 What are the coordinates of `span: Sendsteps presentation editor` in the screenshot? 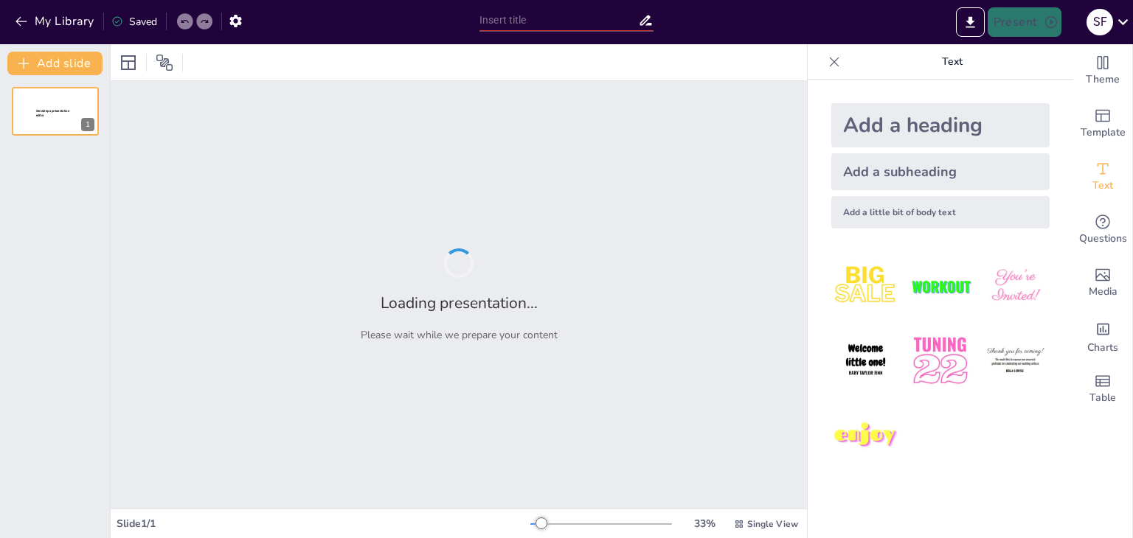 It's located at (52, 113).